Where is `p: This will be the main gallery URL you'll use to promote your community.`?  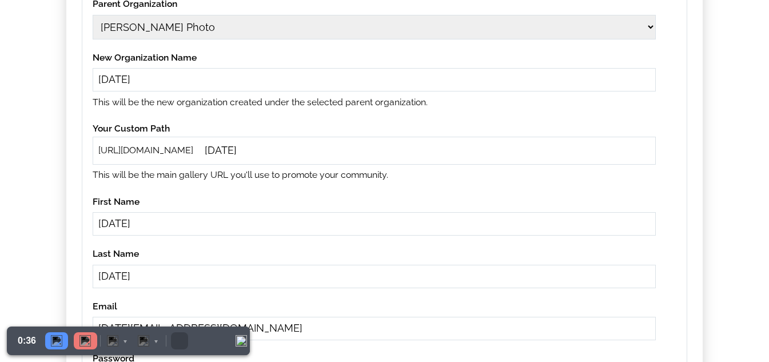 p: This will be the main gallery URL you'll use to promote your community. is located at coordinates (374, 175).